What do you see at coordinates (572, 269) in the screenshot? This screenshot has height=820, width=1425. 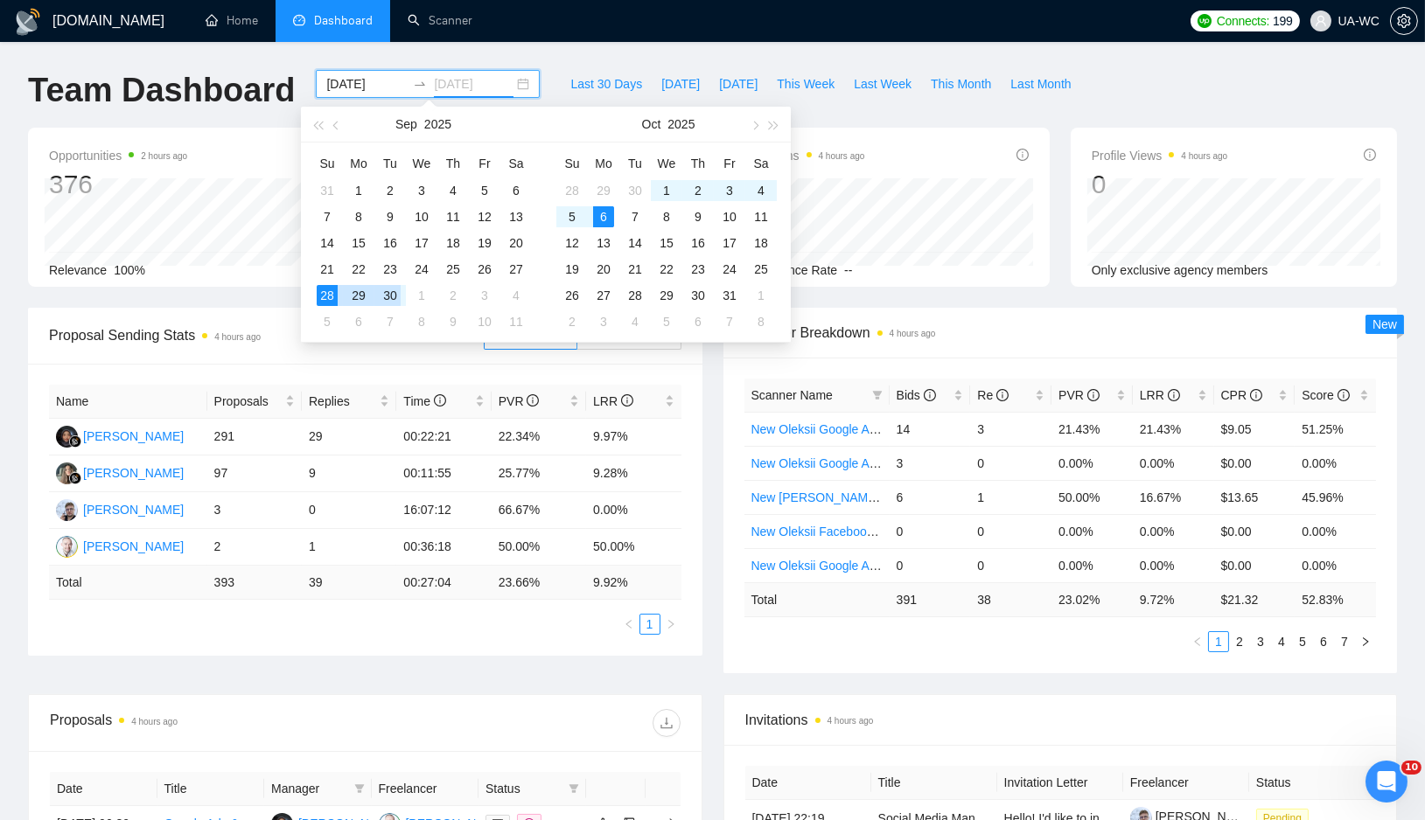 I see `div: 19` at bounding box center [572, 269].